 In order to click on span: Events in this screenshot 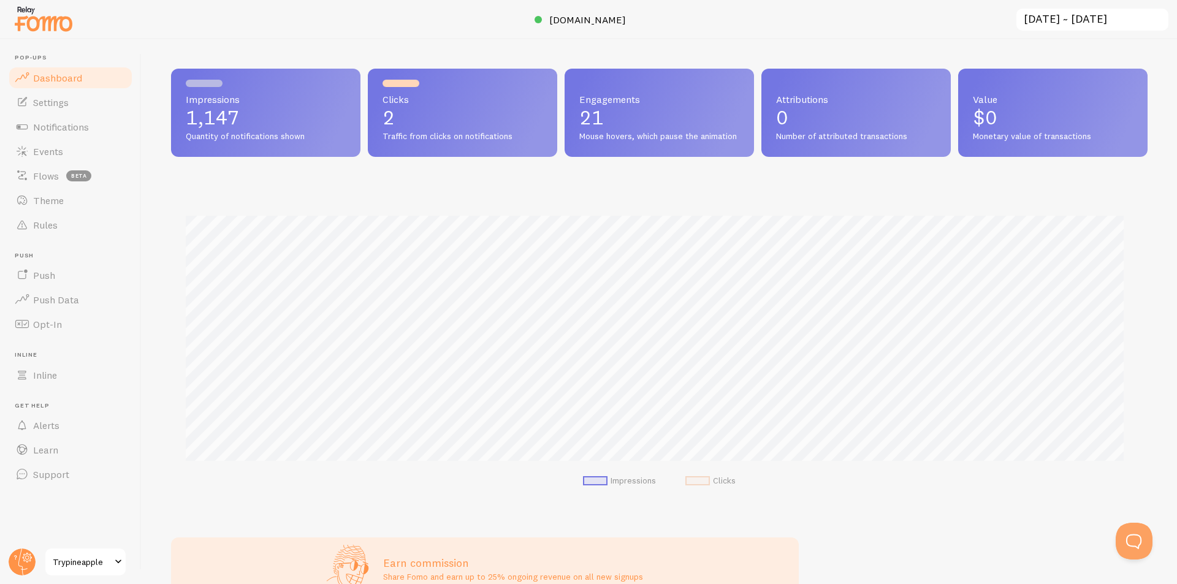, I will do `click(48, 151)`.